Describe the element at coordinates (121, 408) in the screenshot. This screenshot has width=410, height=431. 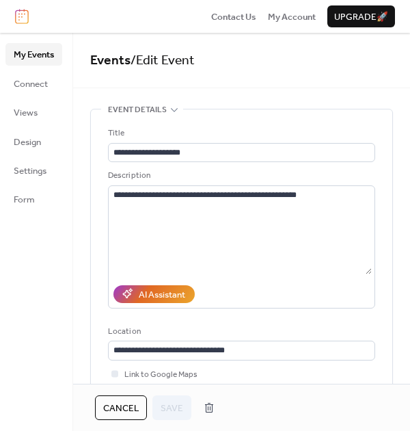
I see `a: Cancel` at that location.